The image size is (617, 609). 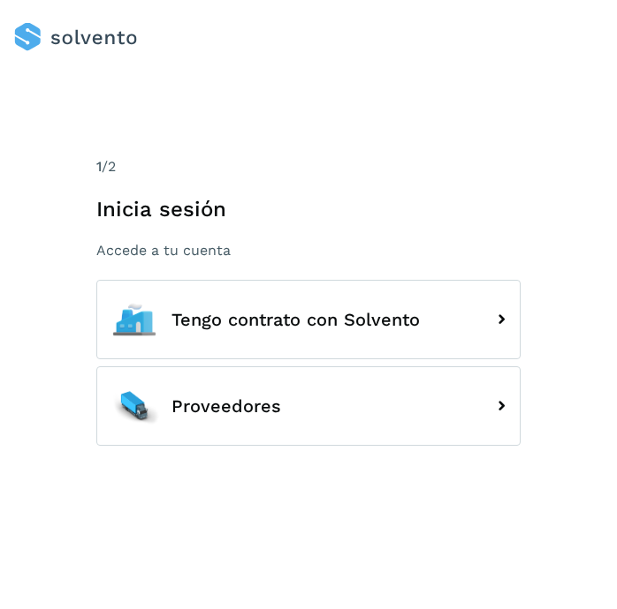 I want to click on span: 1, so click(x=99, y=166).